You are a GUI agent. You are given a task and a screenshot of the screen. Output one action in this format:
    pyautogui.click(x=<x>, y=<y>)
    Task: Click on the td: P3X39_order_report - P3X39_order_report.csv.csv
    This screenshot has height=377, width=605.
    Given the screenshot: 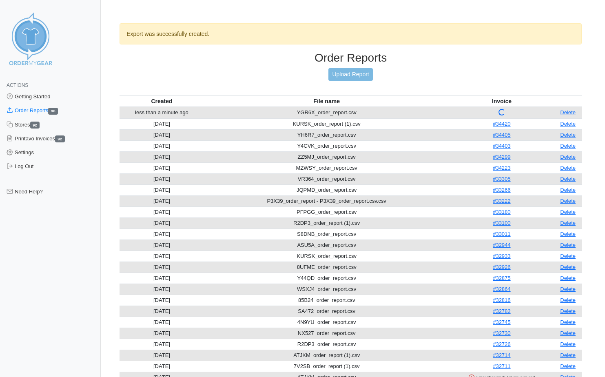 What is the action you would take?
    pyautogui.click(x=327, y=201)
    